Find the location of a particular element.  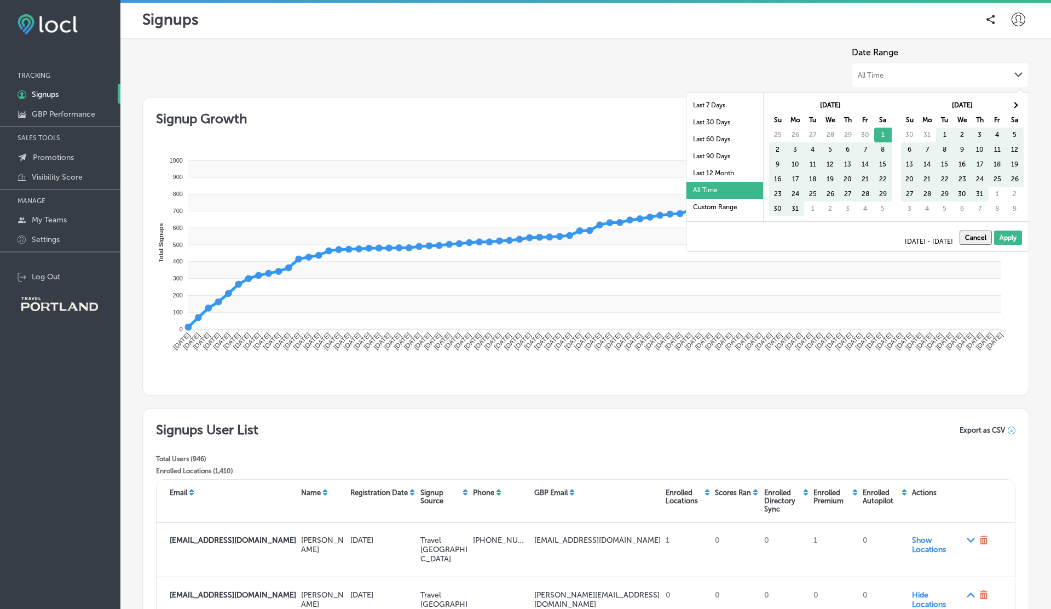

tspan: 400 is located at coordinates (178, 262).